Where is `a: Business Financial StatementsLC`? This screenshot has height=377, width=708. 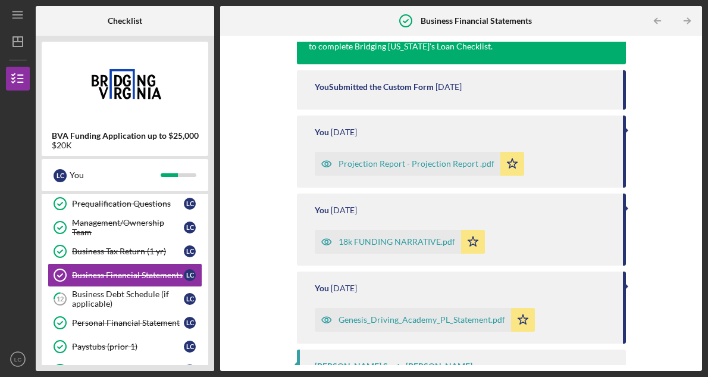 a: Business Financial StatementsLC is located at coordinates (125, 275).